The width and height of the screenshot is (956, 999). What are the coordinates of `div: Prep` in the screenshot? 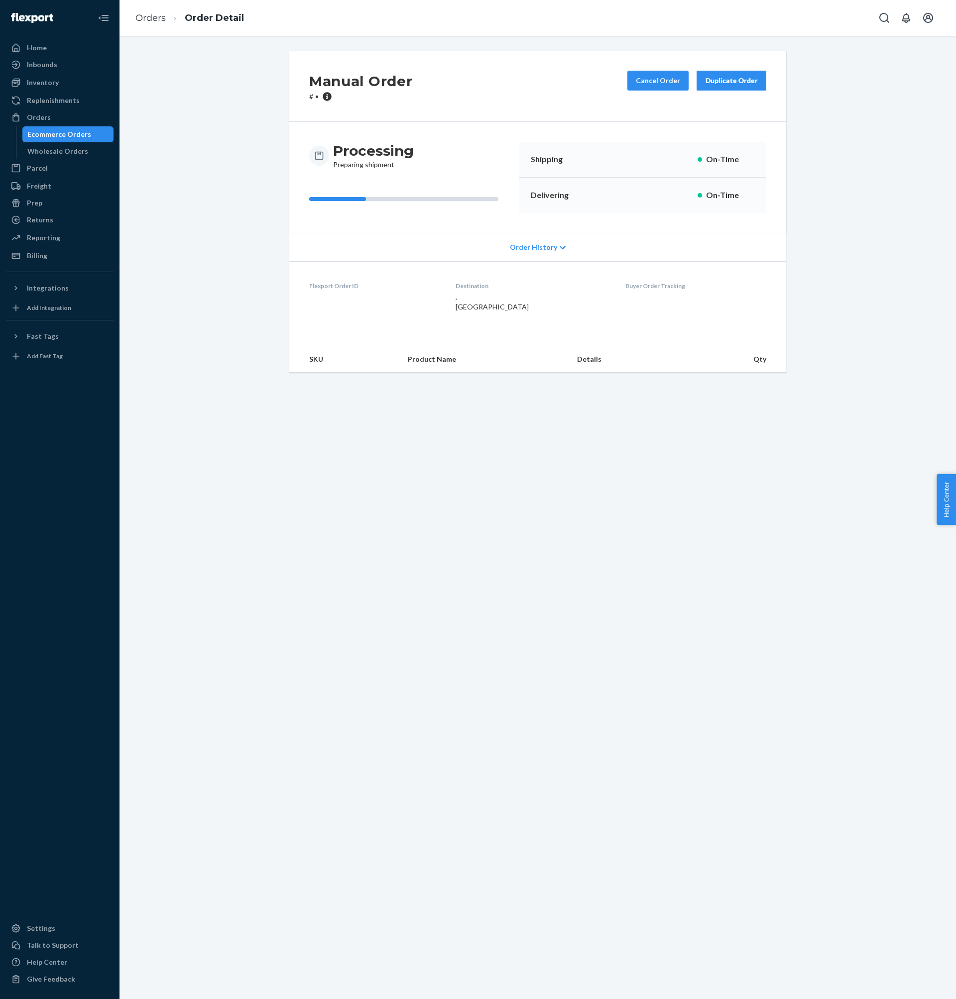 It's located at (34, 203).